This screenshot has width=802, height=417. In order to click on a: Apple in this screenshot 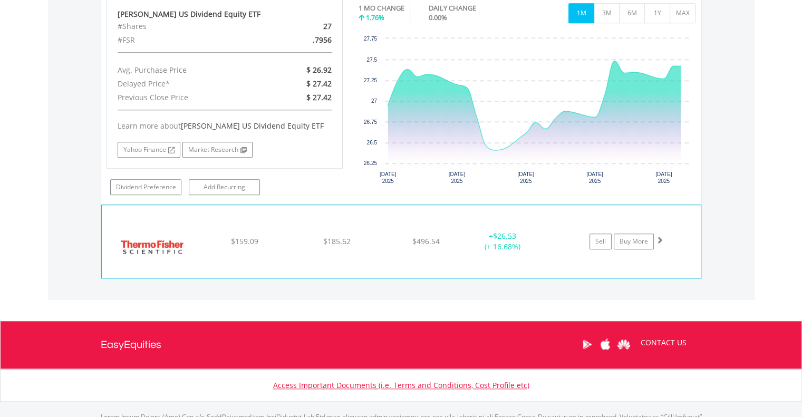, I will do `click(606, 344)`.